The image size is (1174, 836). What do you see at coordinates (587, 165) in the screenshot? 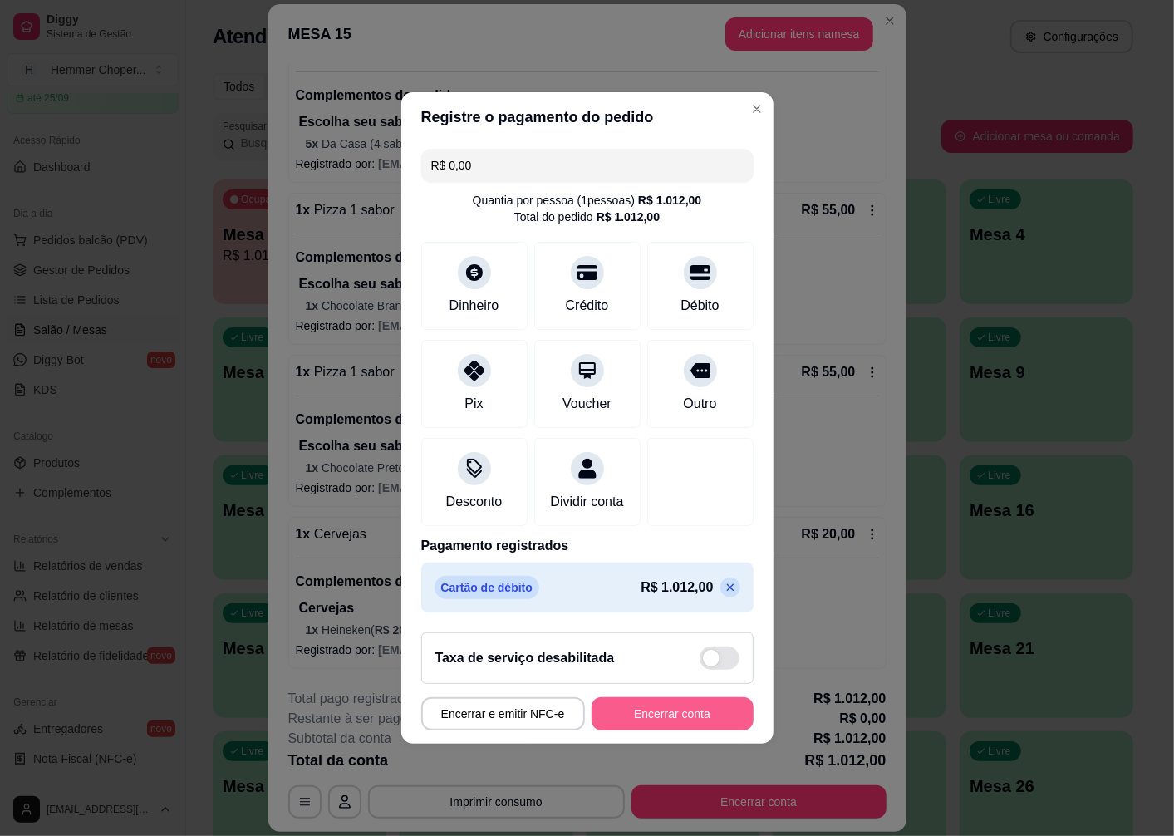
I see `input: Ex.: hambúrguer de cordeiro` at bounding box center [587, 165].